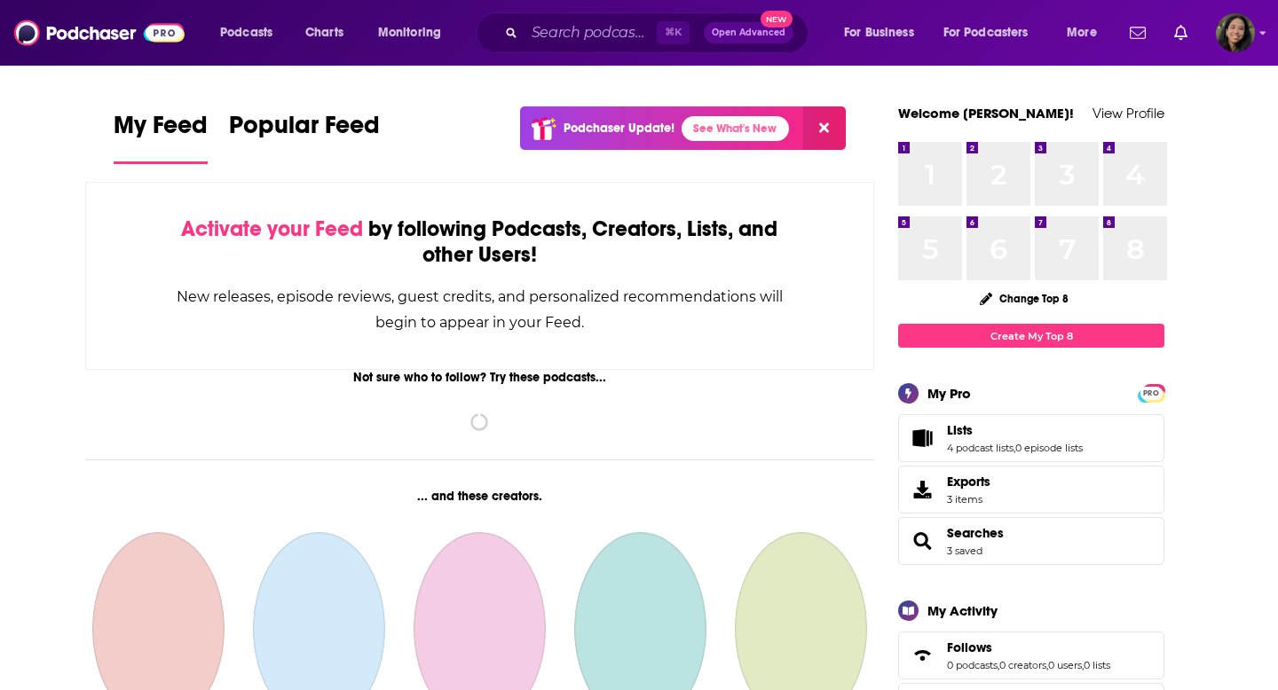  What do you see at coordinates (272, 229) in the screenshot?
I see `span: Activate your Feed` at bounding box center [272, 229].